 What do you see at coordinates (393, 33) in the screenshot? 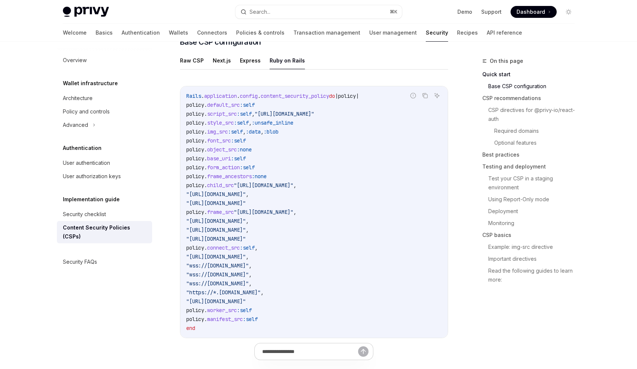
I see `a: User management` at bounding box center [393, 33].